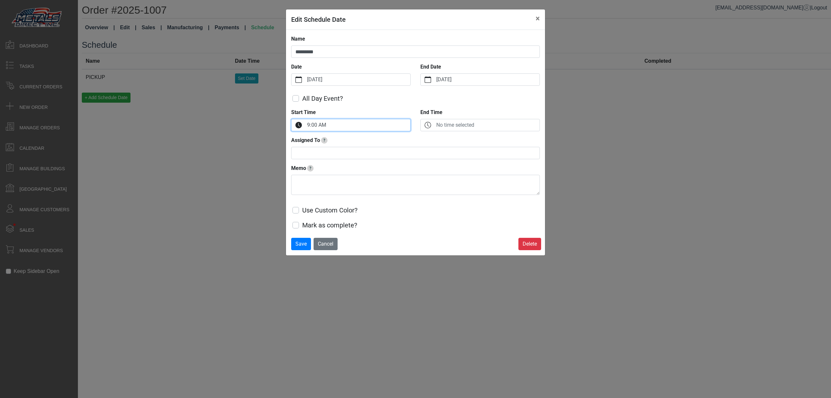  I want to click on span: Notes or Instructions for date - ex. 'Date was rescheduled by vendor', so click(310, 168).